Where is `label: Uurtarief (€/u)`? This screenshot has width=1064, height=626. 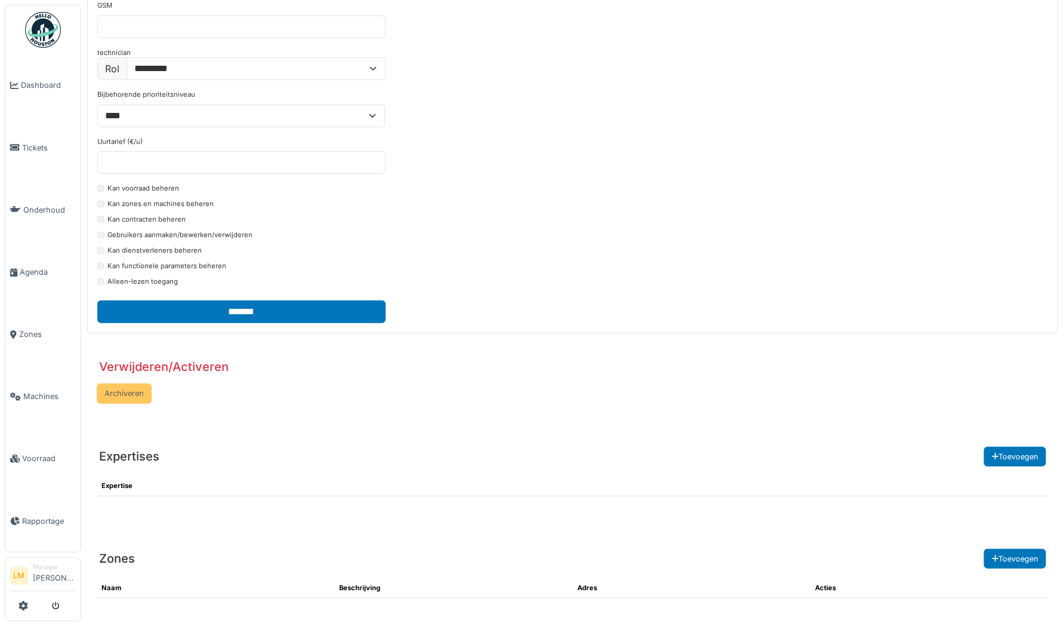 label: Uurtarief (€/u) is located at coordinates (120, 142).